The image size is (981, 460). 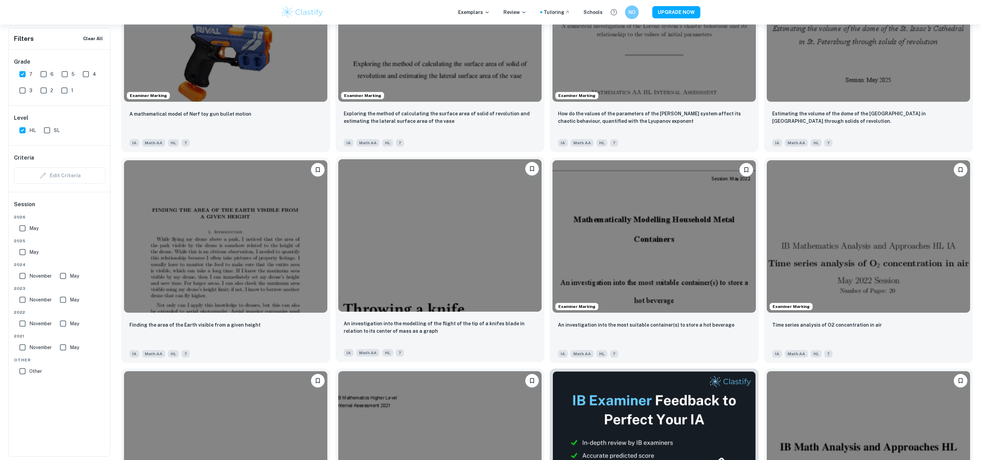 I want to click on h6: Criteria, so click(x=24, y=158).